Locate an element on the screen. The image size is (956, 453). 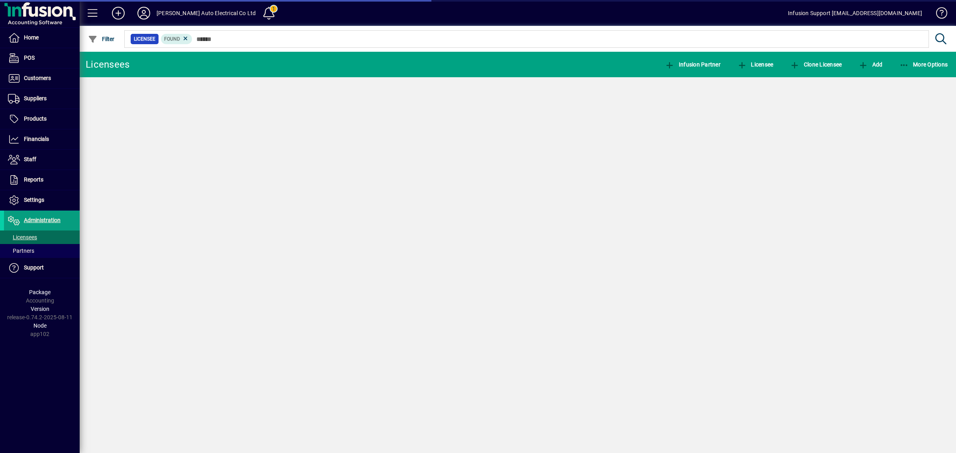
a: Licensees is located at coordinates (42, 237).